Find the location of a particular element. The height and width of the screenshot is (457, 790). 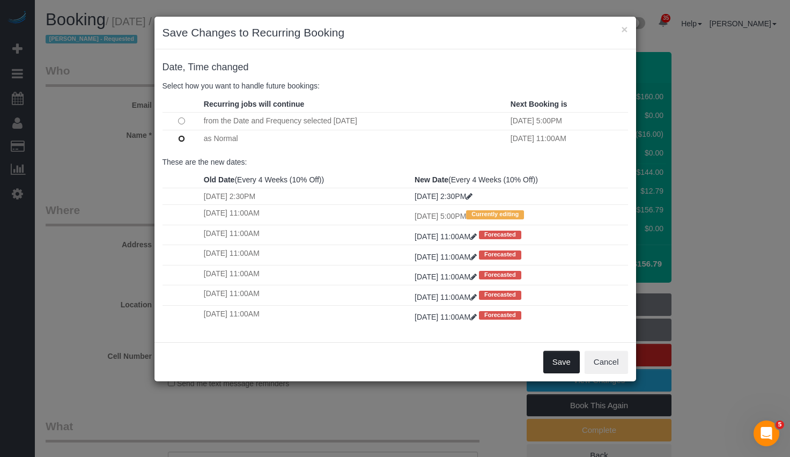

td: as Normal is located at coordinates (354, 138).